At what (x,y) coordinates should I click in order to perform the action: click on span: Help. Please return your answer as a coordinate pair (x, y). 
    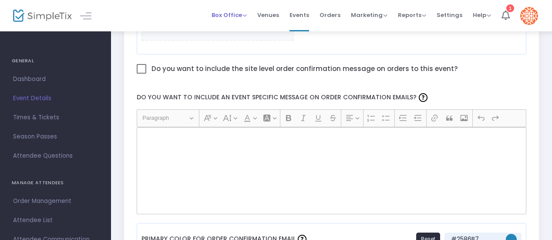
    Looking at the image, I should click on (482, 15).